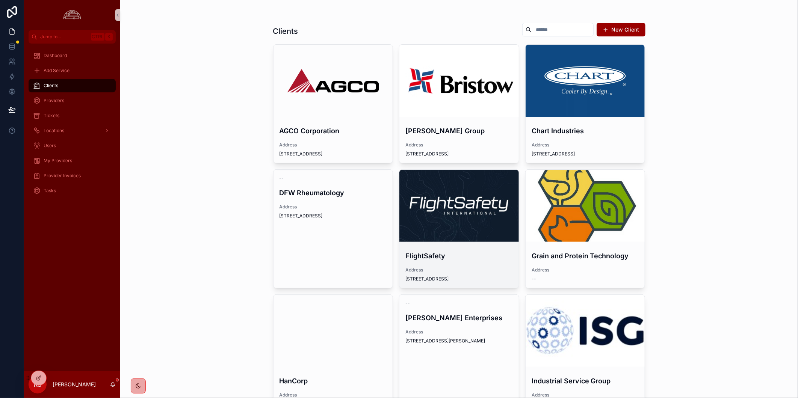  What do you see at coordinates (51, 116) in the screenshot?
I see `span: Tickets` at bounding box center [51, 116].